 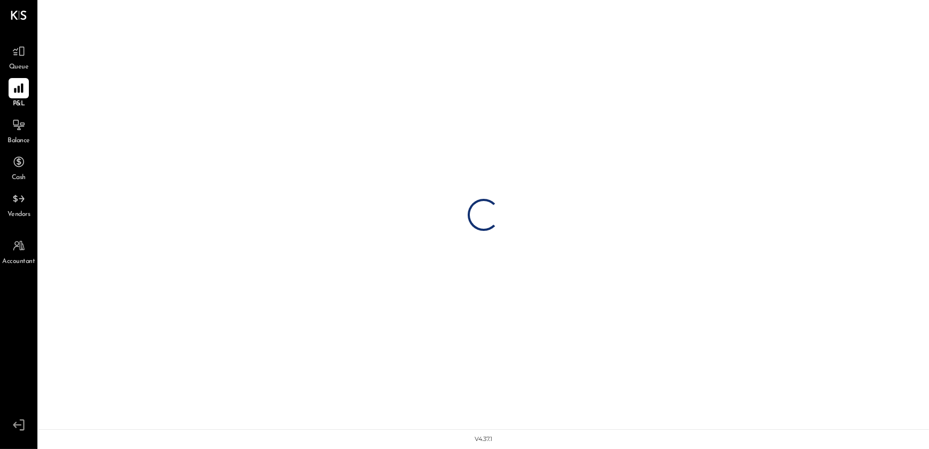 I want to click on span: Vendors, so click(x=19, y=215).